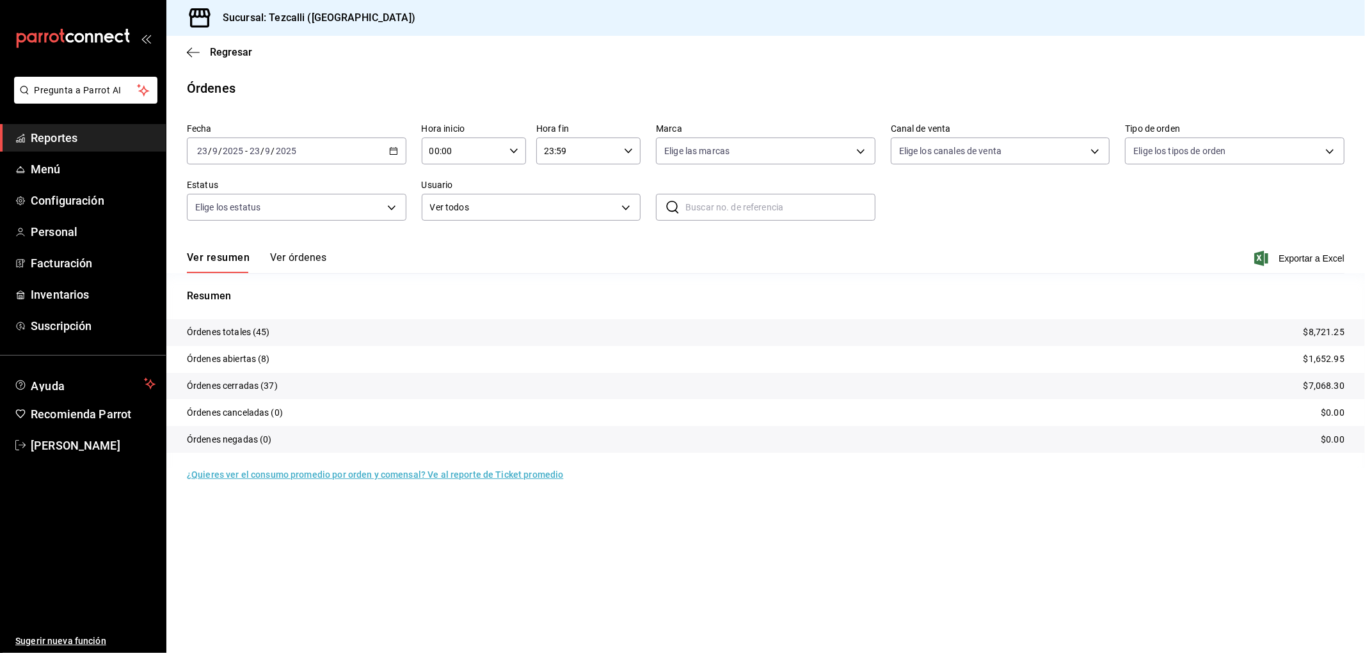  I want to click on span: Facturación, so click(93, 263).